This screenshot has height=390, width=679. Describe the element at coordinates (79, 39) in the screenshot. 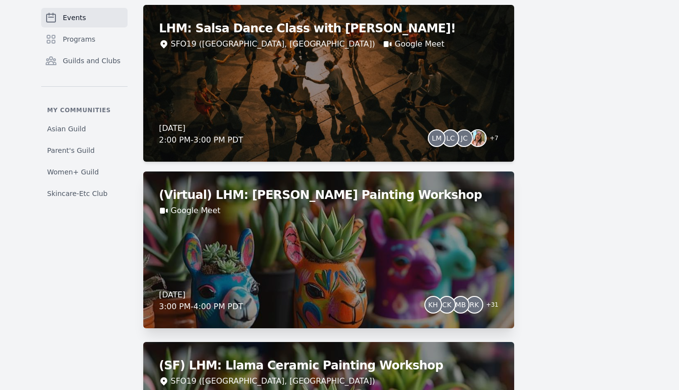

I see `span: Programs` at that location.